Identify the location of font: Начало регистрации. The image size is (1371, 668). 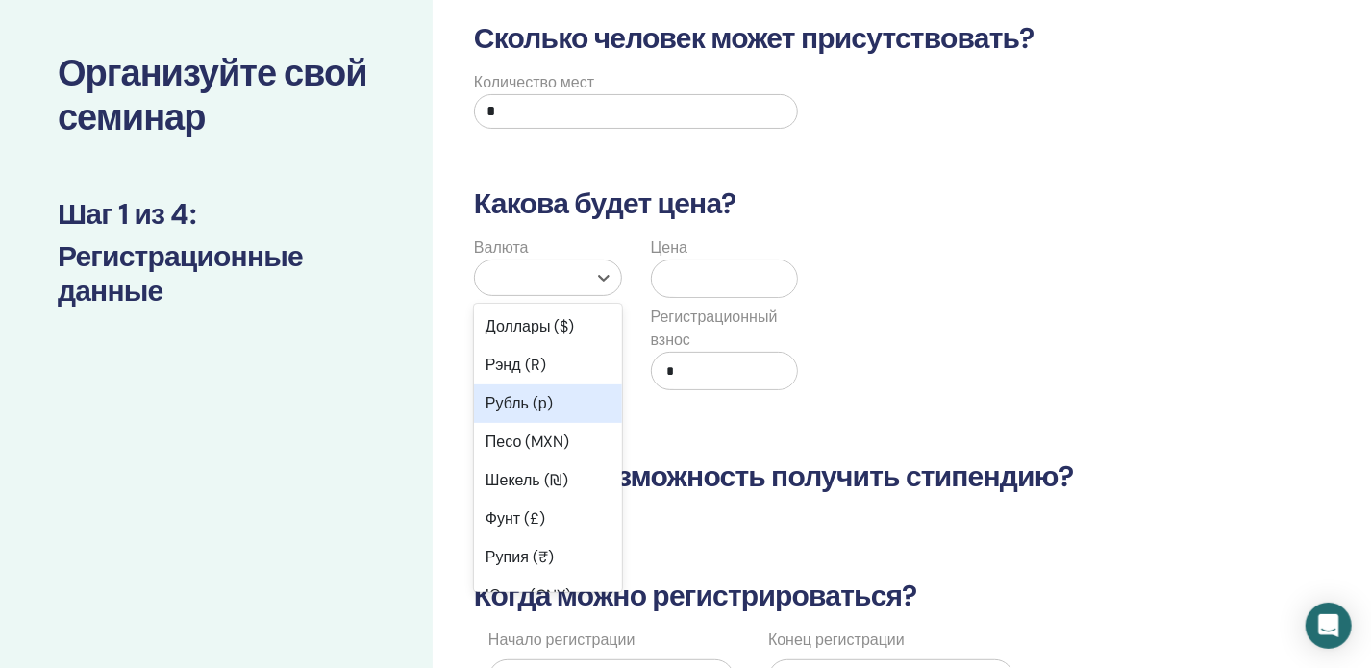
(562, 640).